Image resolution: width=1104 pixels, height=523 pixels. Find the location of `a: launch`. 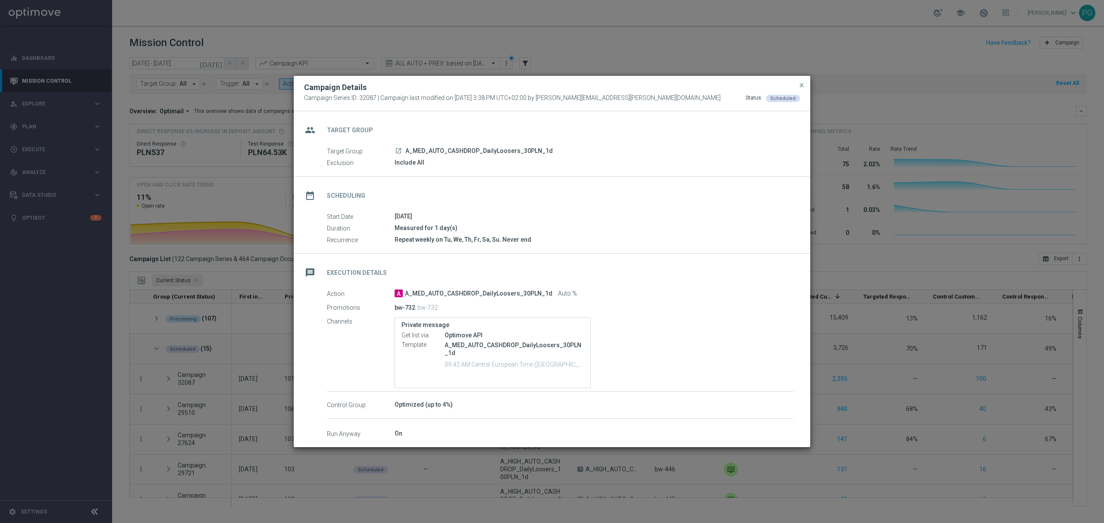

a: launch is located at coordinates (398, 151).